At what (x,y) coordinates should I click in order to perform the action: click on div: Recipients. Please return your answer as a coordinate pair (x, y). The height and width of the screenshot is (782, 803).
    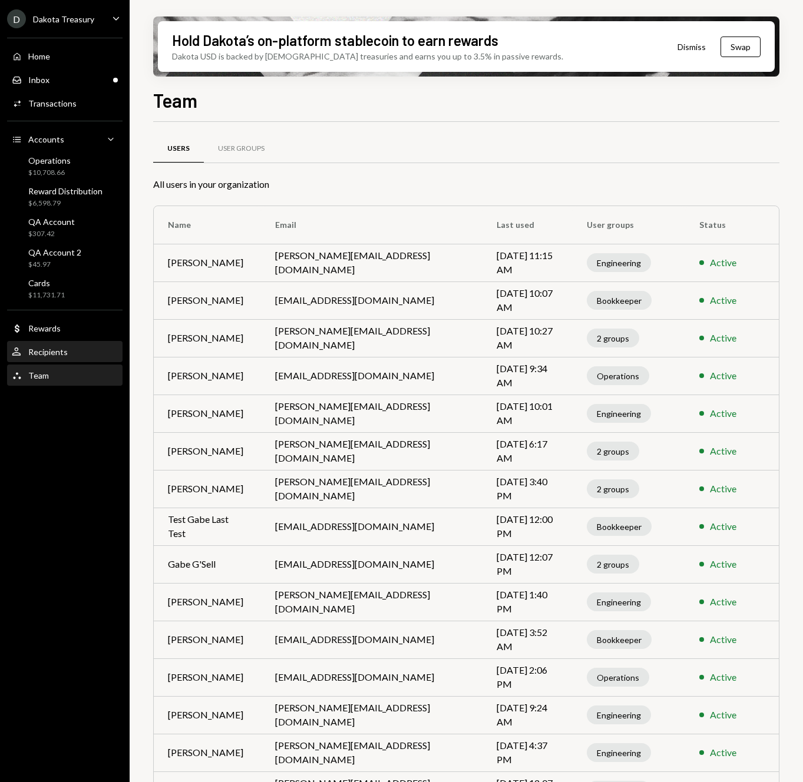
    Looking at the image, I should click on (48, 352).